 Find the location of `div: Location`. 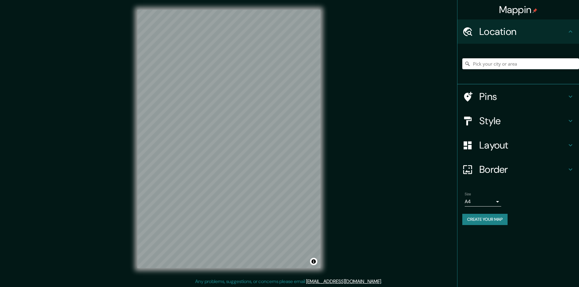

div: Location is located at coordinates (518, 32).